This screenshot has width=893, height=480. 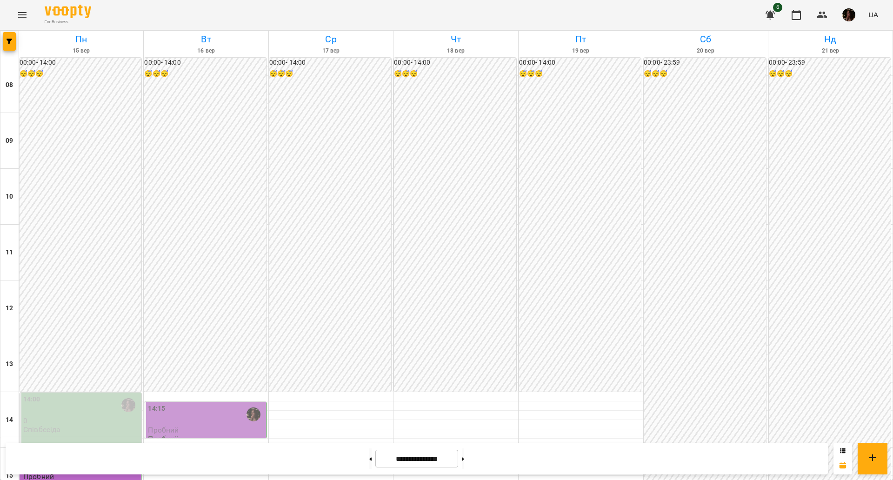 I want to click on p: 0, so click(x=81, y=420).